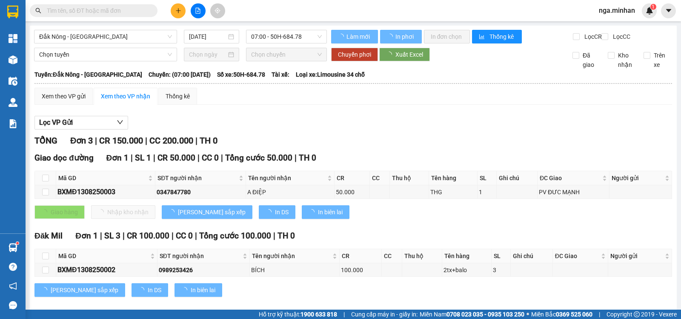 The height and width of the screenshot is (319, 681). What do you see at coordinates (330, 74) in the screenshot?
I see `span: Loại xe: Limousine 34 chỗ` at bounding box center [330, 74].